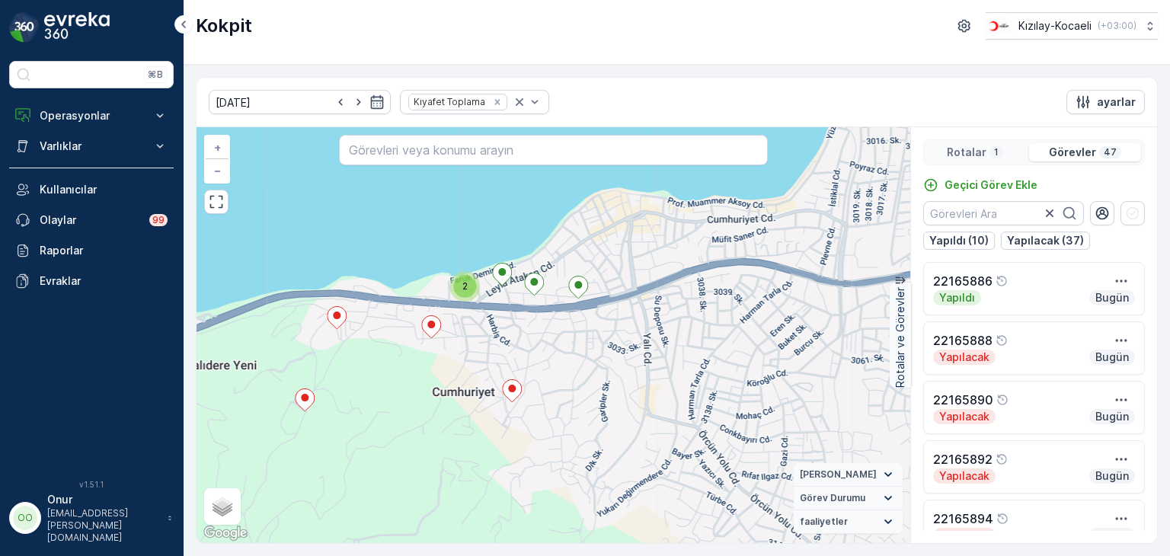 The width and height of the screenshot is (1170, 556). Describe the element at coordinates (448, 101) in the screenshot. I see `div: Kıyafet Toplama` at that location.